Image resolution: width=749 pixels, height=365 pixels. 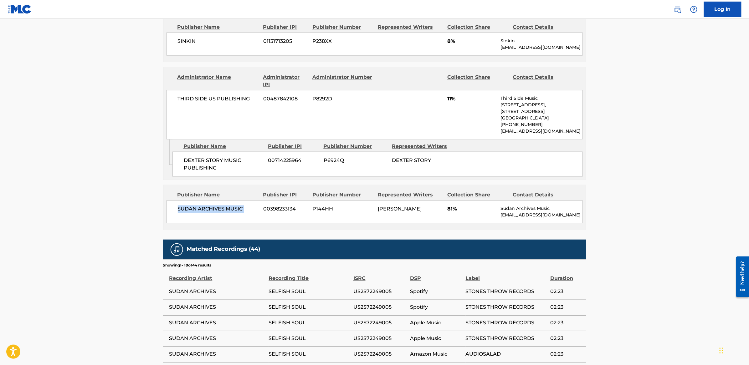 I want to click on img: search, so click(x=678, y=9).